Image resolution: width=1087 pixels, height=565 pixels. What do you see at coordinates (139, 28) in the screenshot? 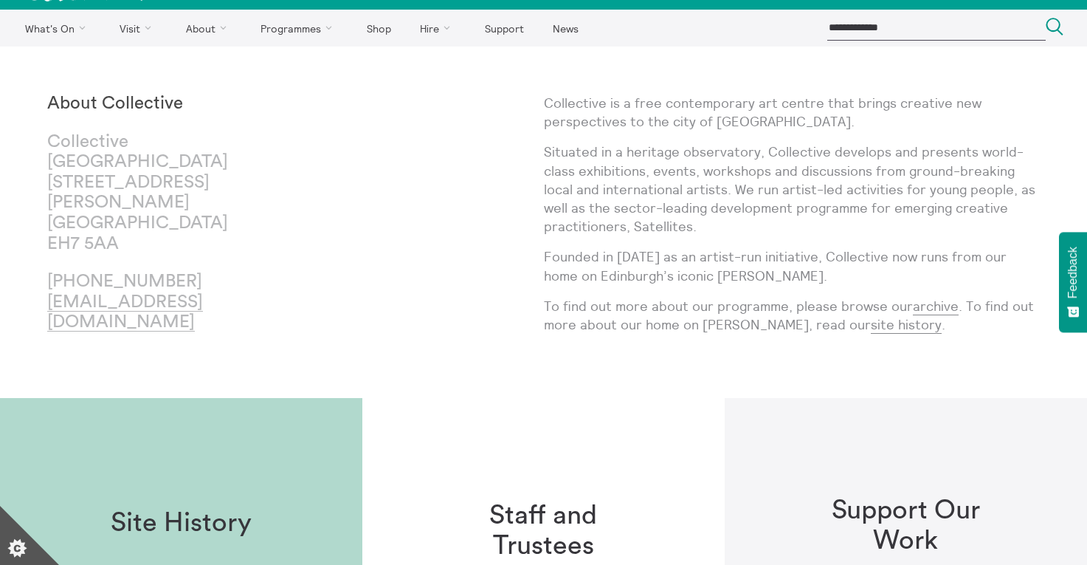
I see `a: Visit` at bounding box center [139, 28].